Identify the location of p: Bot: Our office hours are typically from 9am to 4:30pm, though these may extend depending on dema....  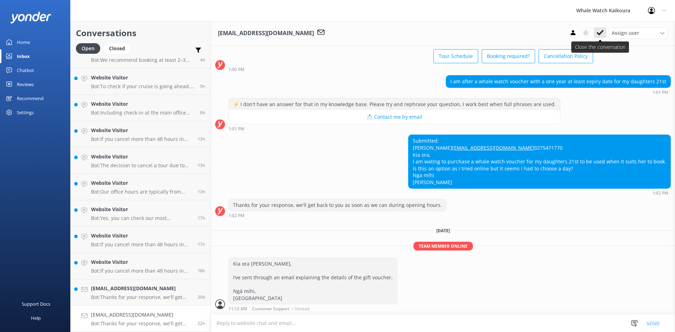
(142, 192).